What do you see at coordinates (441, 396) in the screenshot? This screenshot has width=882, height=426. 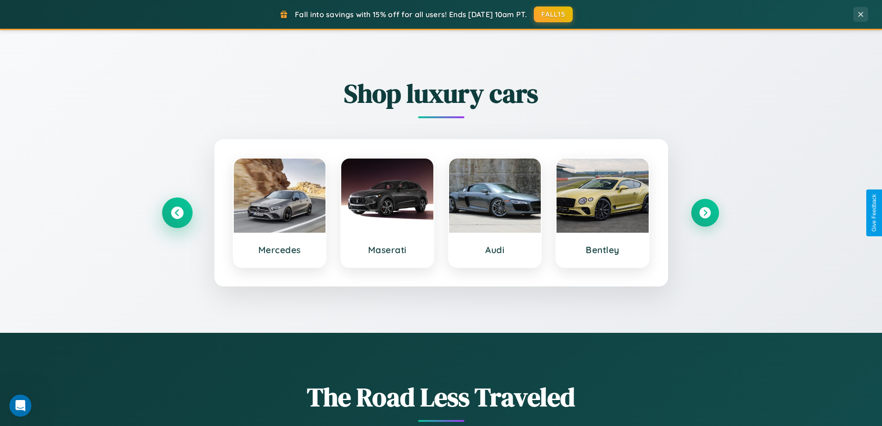 I see `h1: The Road Less Traveled` at bounding box center [441, 396].